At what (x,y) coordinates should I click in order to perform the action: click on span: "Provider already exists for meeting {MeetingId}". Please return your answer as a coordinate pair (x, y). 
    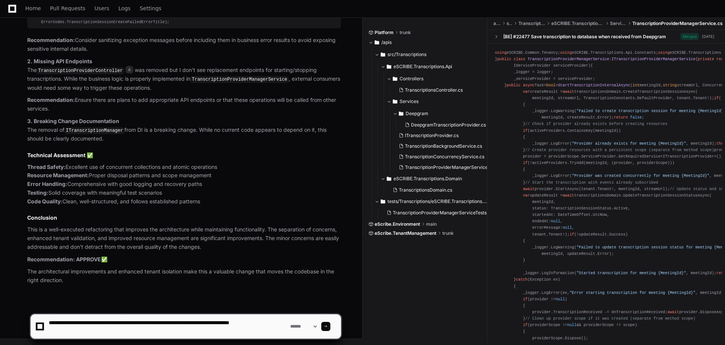
    Looking at the image, I should click on (629, 143).